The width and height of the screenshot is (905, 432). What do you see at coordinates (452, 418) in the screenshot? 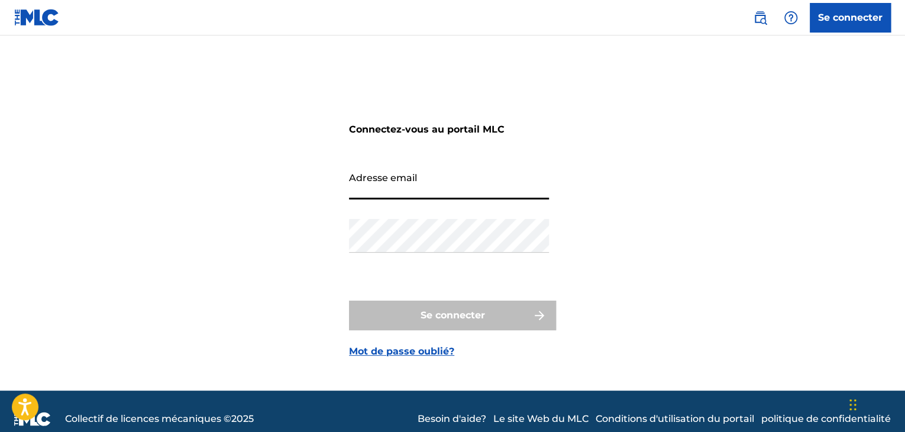
I see `font: Besoin d'aide?` at bounding box center [452, 418].